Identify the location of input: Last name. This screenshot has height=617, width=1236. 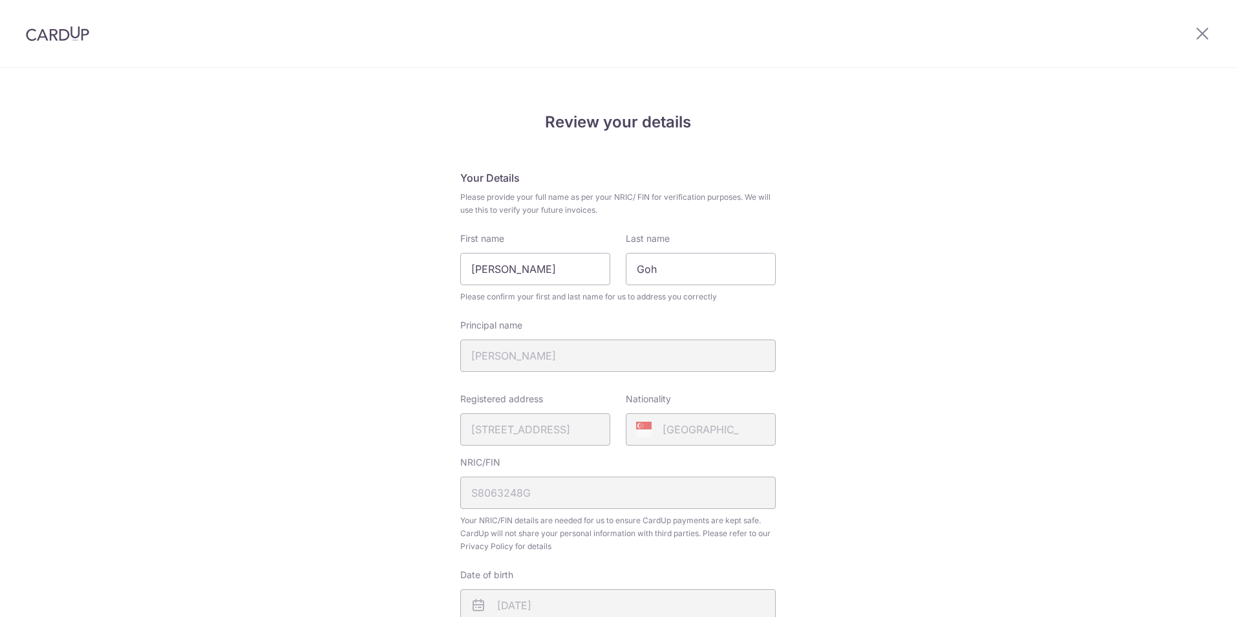
(701, 269).